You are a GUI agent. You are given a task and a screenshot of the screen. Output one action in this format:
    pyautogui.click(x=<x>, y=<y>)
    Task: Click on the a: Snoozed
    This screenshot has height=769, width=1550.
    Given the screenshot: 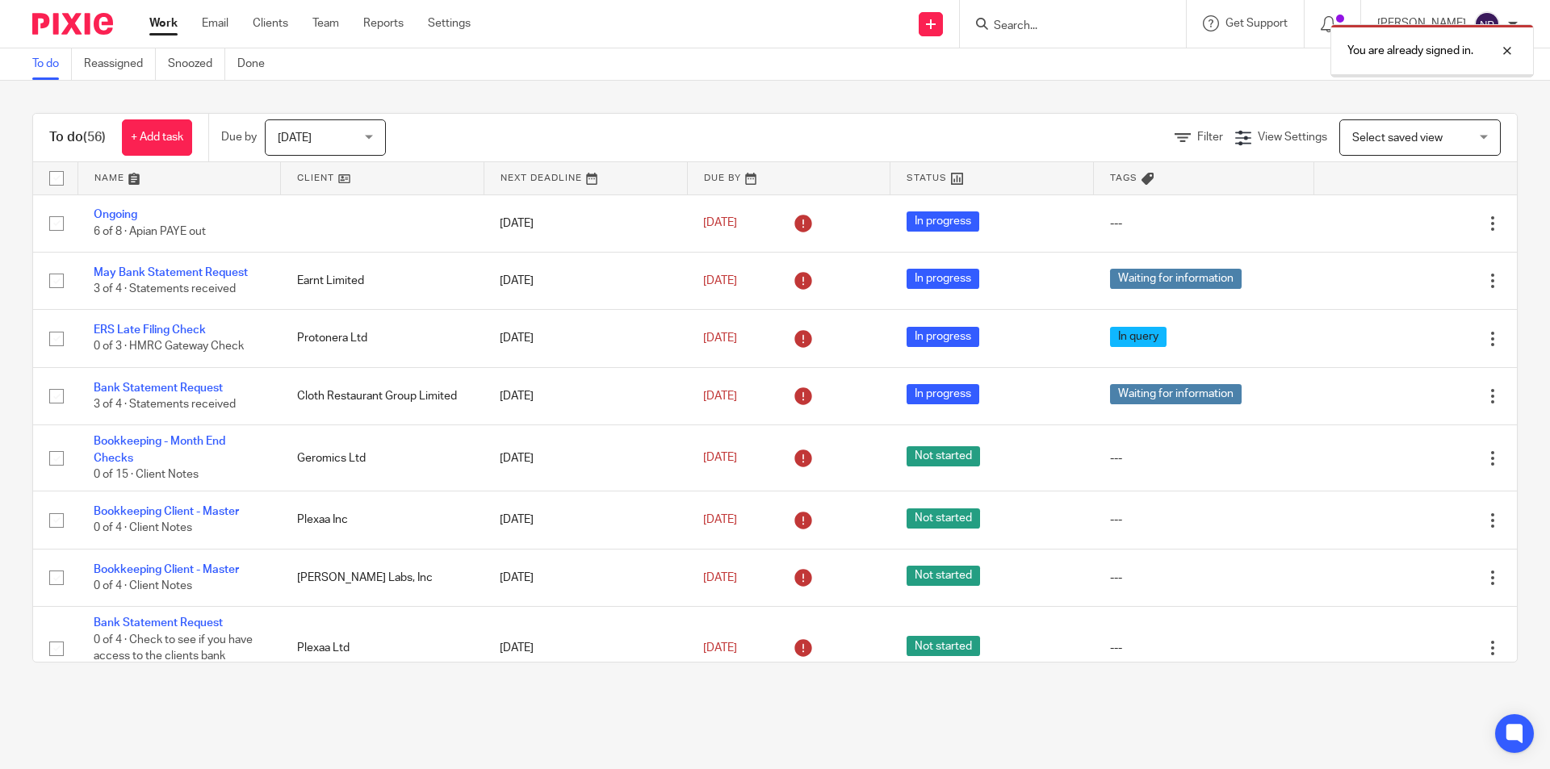 What is the action you would take?
    pyautogui.click(x=196, y=64)
    